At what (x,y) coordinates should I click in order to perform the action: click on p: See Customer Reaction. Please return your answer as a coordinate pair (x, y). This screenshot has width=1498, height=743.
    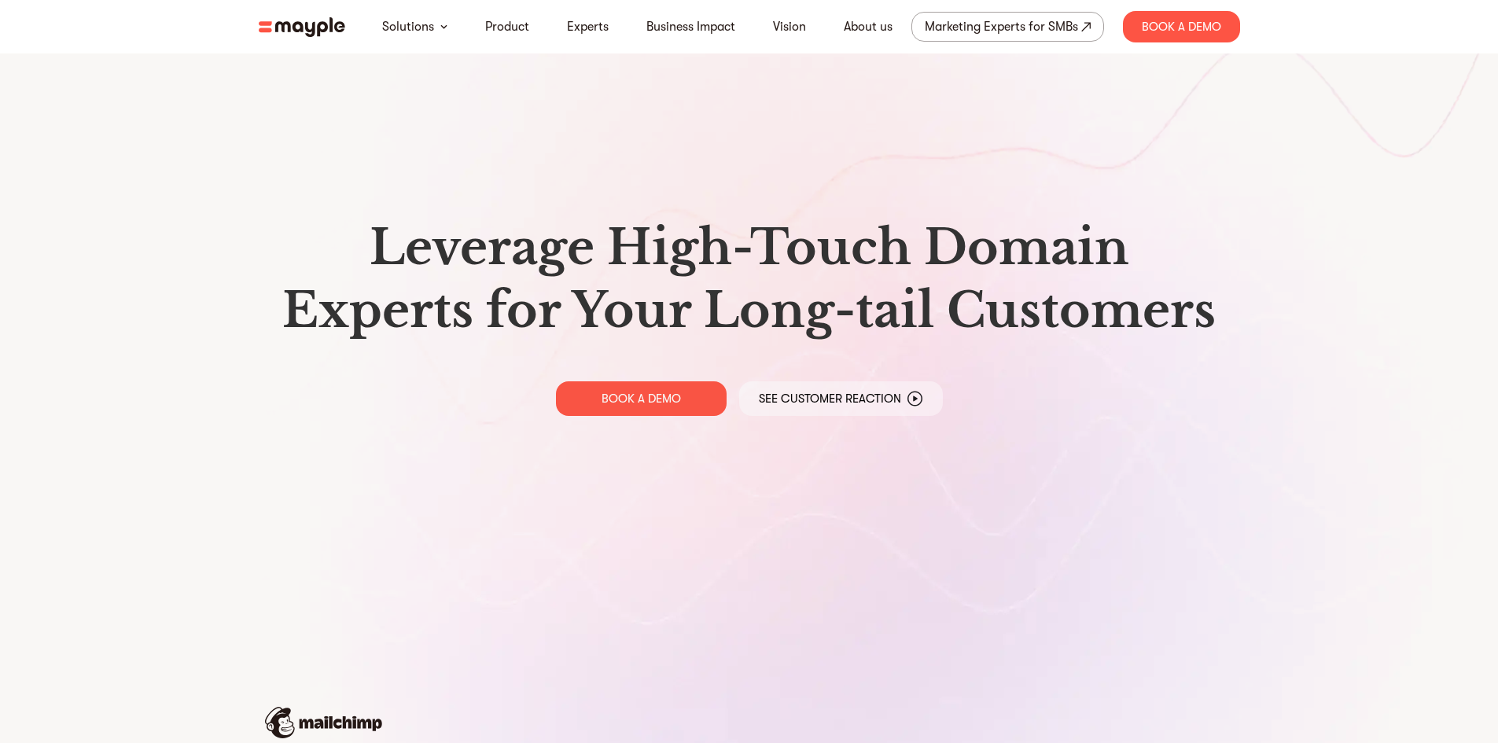
    Looking at the image, I should click on (830, 399).